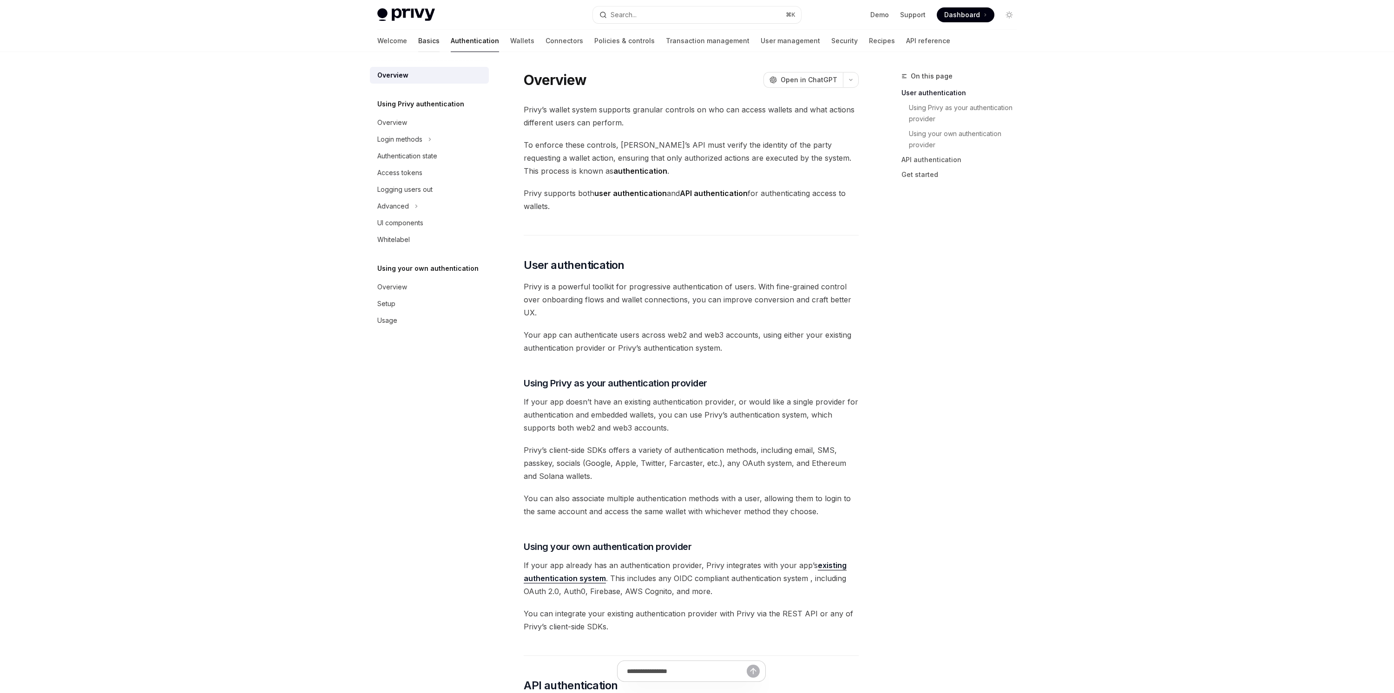  Describe the element at coordinates (564, 41) in the screenshot. I see `a: Connectors` at that location.